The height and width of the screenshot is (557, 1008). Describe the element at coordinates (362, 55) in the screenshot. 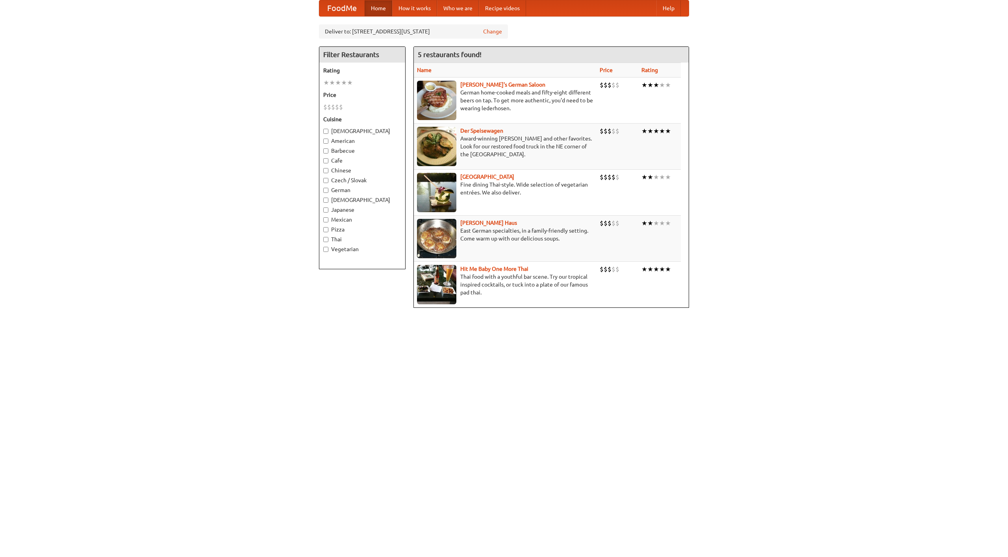

I see `h4: Filter Restaurants` at that location.